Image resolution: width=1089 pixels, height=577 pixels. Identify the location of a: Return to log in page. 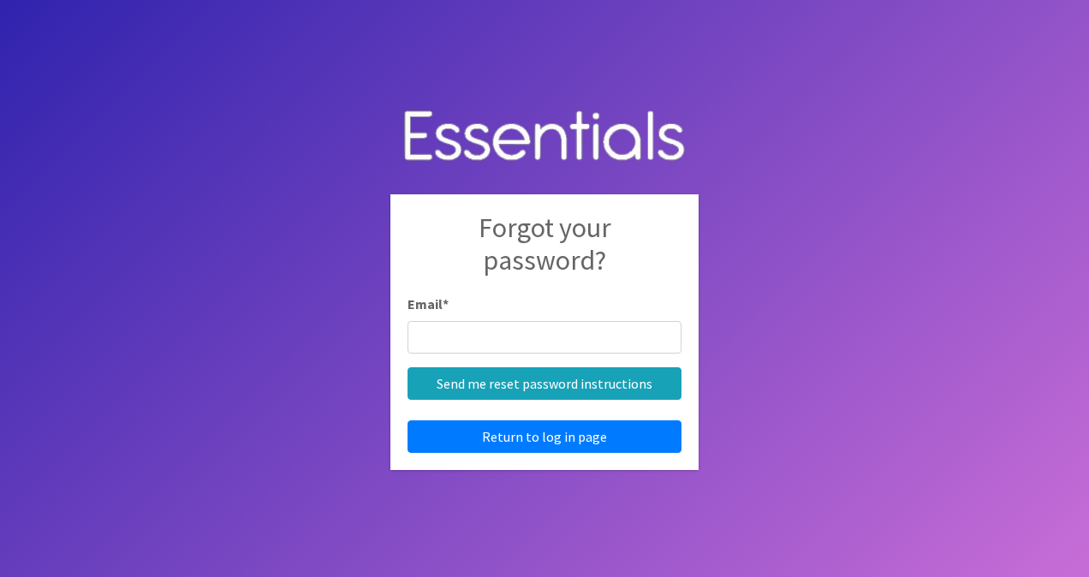
(544, 436).